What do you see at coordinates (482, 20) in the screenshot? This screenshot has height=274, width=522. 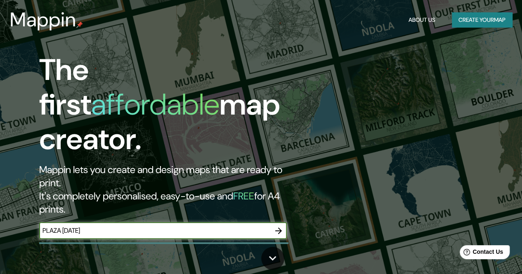 I see `button: Create yourmap` at bounding box center [482, 20].